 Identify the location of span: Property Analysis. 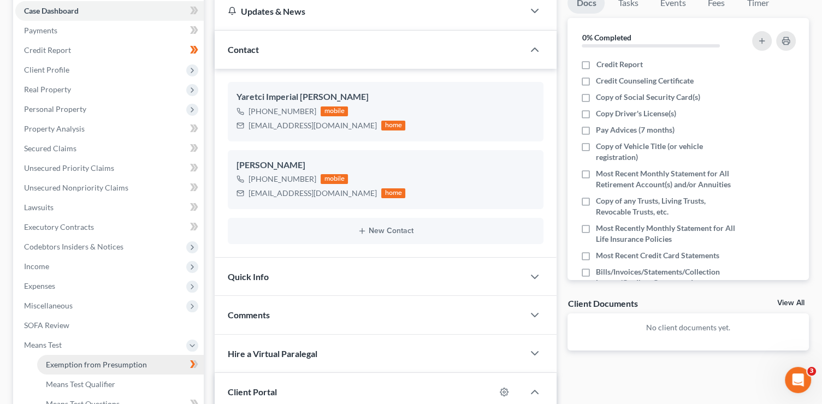
(54, 128).